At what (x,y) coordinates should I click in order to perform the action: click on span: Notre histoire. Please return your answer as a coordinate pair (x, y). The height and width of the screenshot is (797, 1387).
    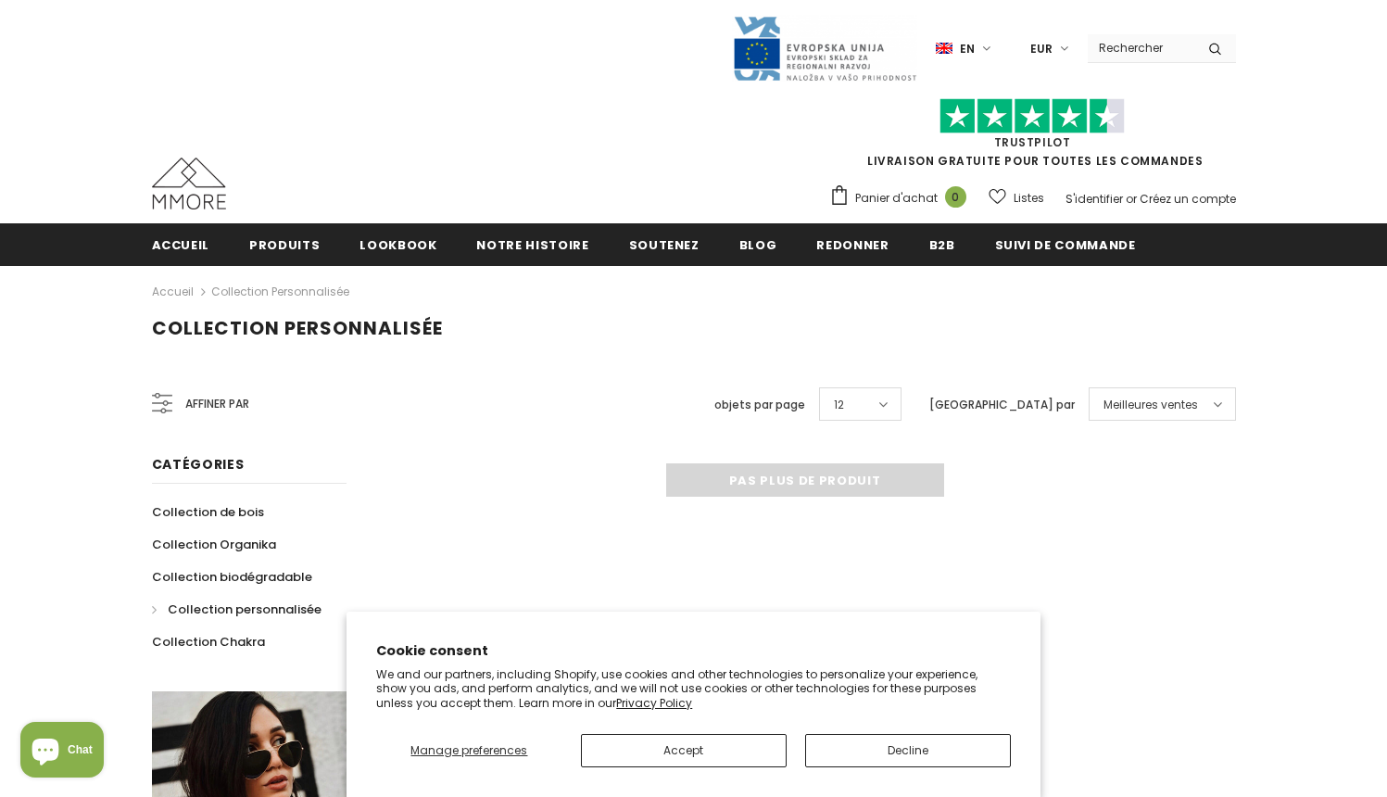
    Looking at the image, I should click on (532, 245).